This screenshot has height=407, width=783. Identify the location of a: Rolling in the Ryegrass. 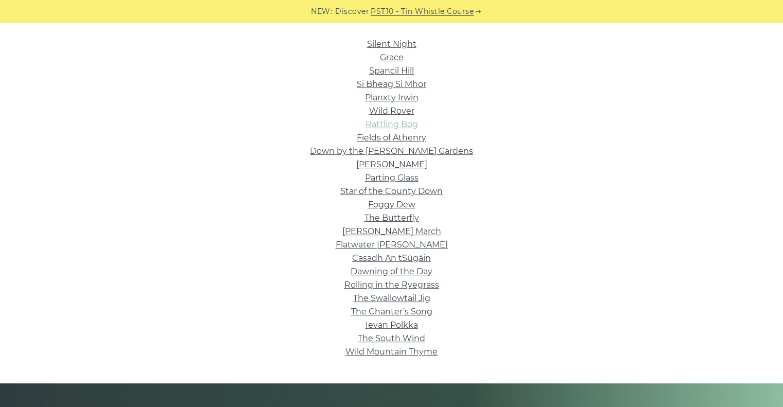
(392, 285).